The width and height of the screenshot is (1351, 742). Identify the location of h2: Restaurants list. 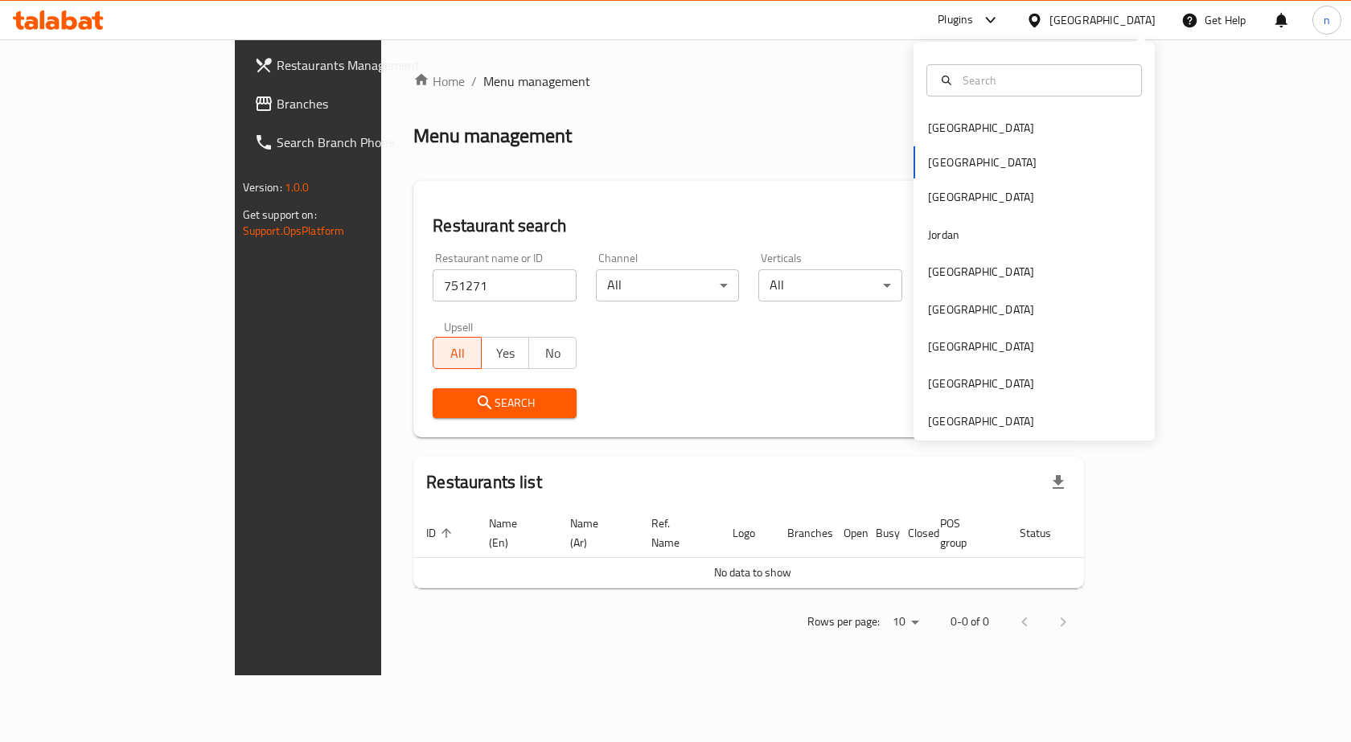
(483, 482).